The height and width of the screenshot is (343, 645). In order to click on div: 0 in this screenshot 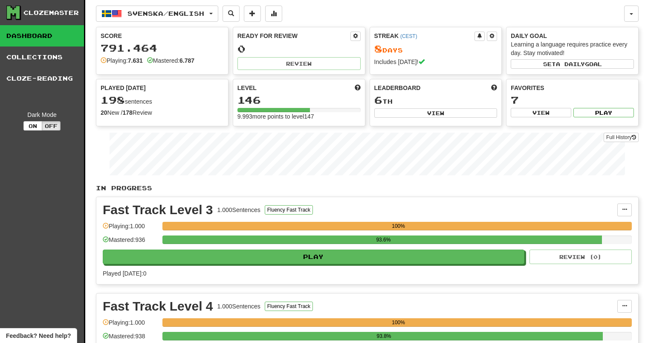, I will do `click(299, 49)`.